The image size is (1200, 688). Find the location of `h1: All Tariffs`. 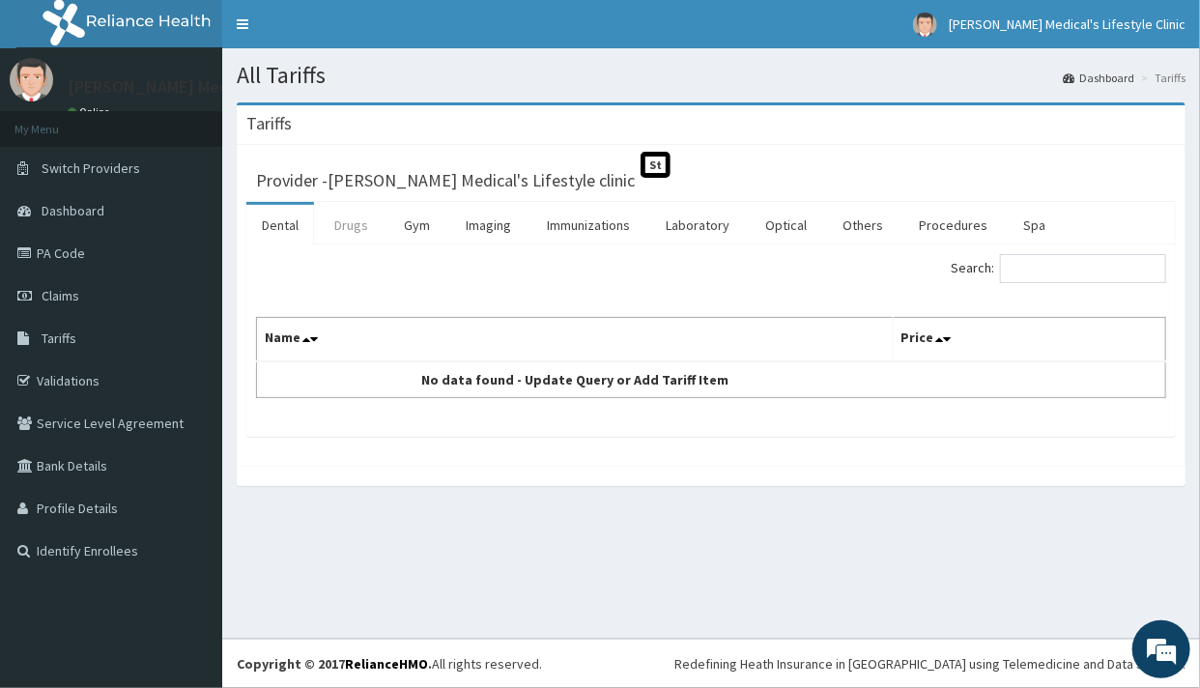

h1: All Tariffs is located at coordinates (711, 75).